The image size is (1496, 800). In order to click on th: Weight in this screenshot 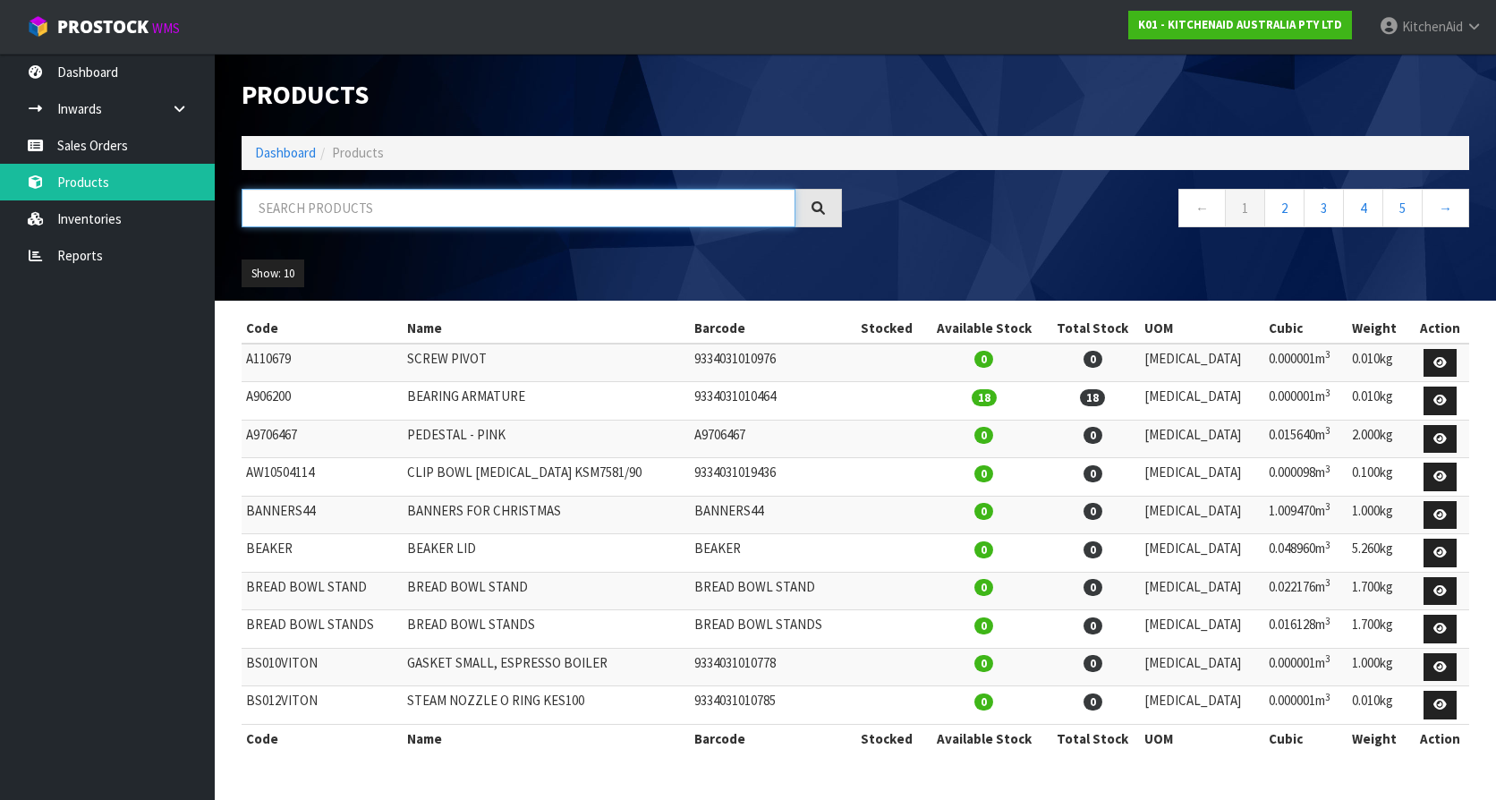, I will do `click(1378, 328)`.